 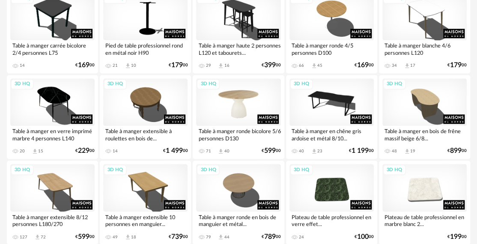 I want to click on div: Plateau de table professionnel en verre effet..., so click(x=331, y=220).